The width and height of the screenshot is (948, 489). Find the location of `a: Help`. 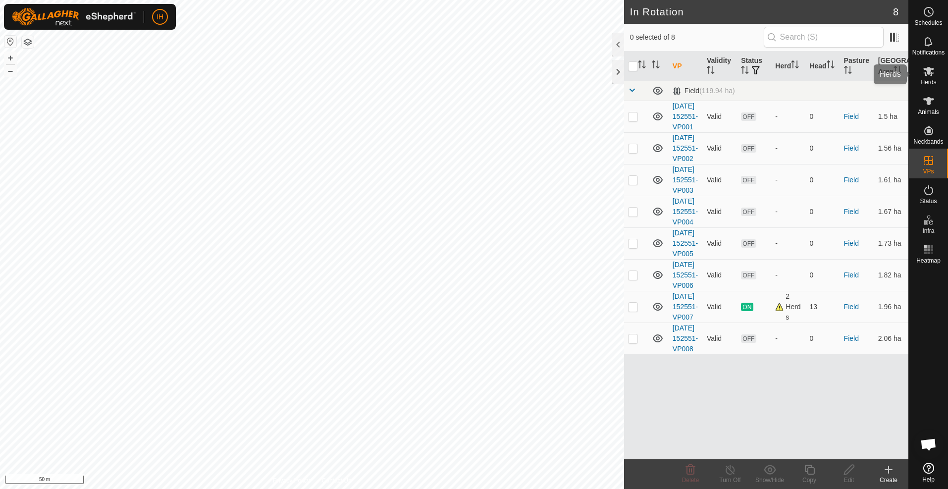

a: Help is located at coordinates (928, 473).